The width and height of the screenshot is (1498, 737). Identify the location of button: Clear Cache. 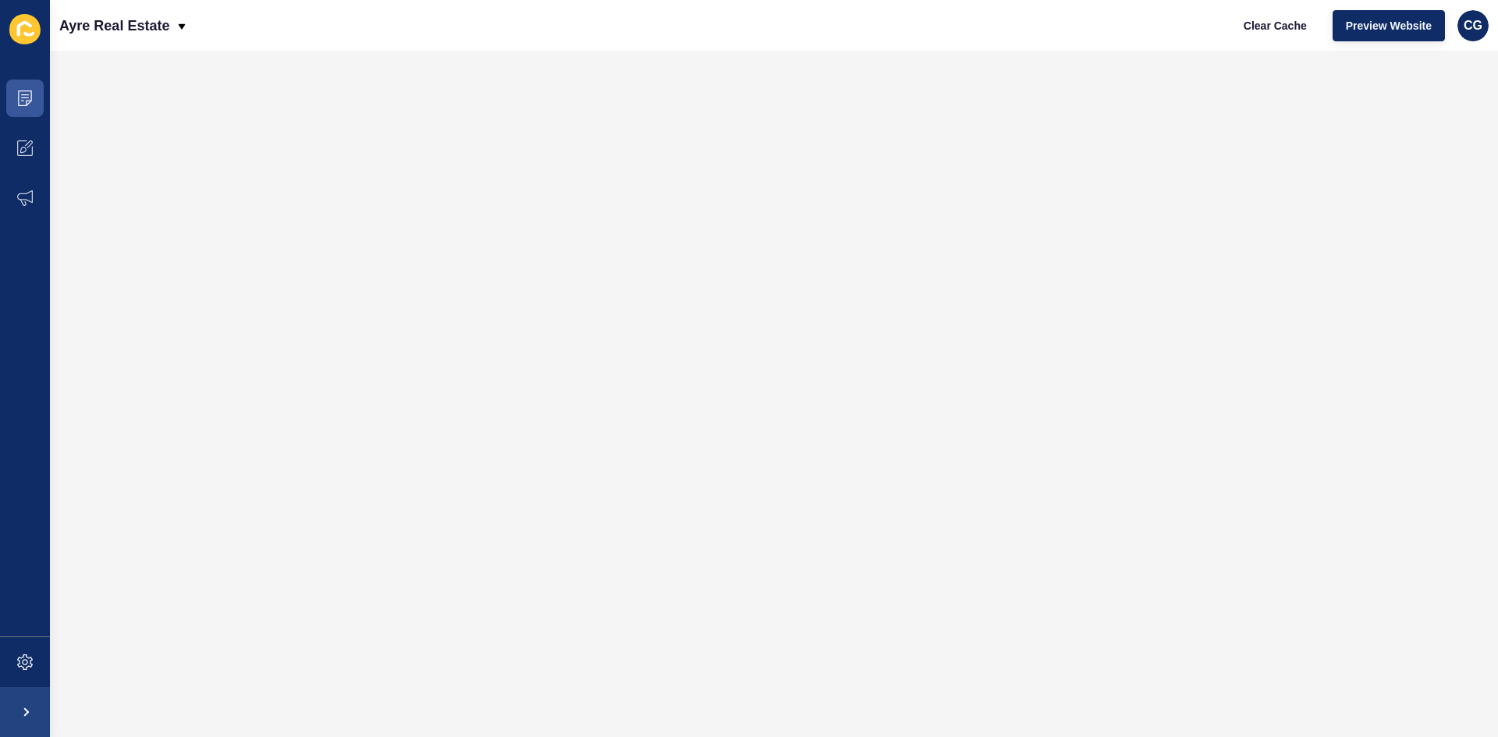
(1275, 26).